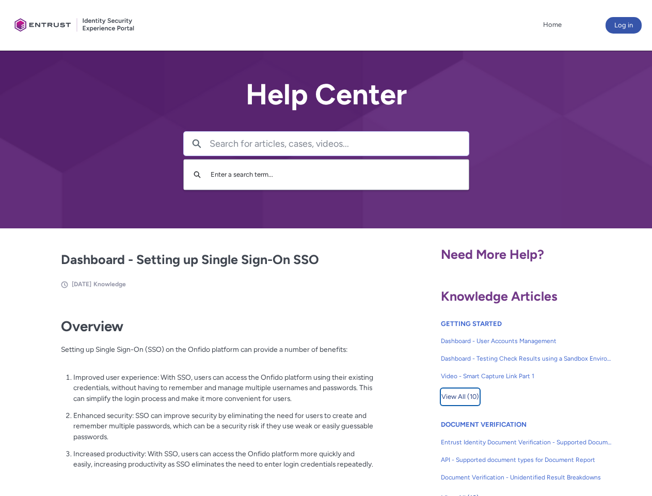  I want to click on a: Video - Smart Capture Link Part 1, so click(526, 376).